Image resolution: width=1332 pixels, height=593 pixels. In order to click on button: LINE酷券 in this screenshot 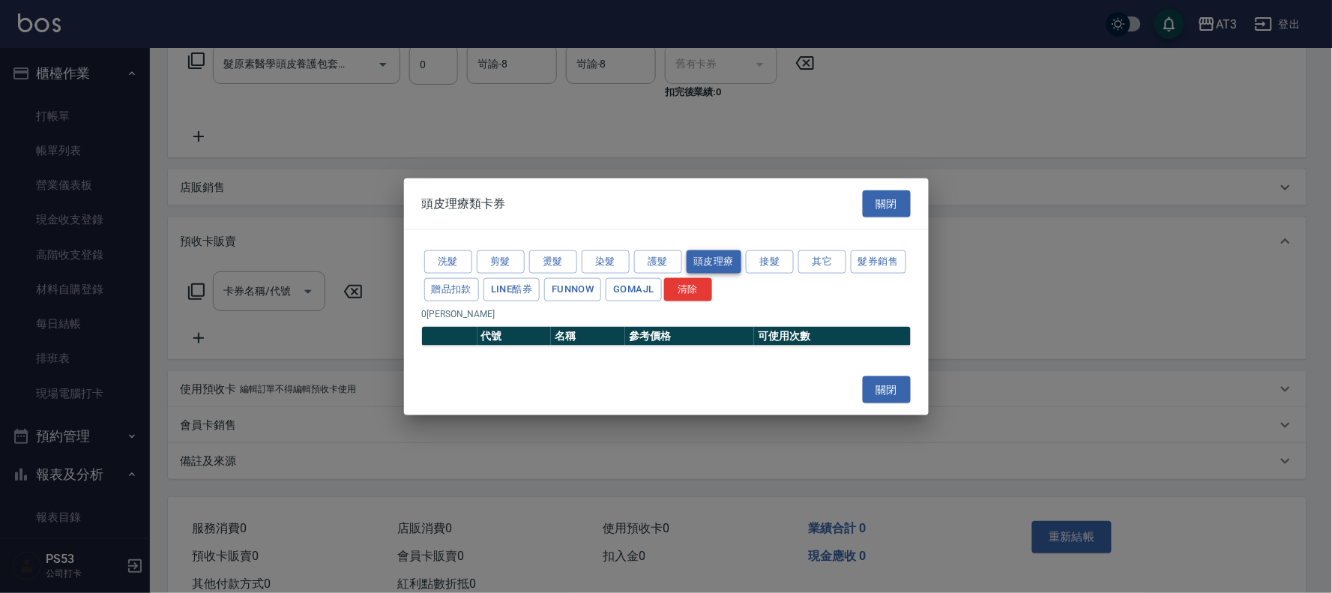, I will do `click(511, 289)`.